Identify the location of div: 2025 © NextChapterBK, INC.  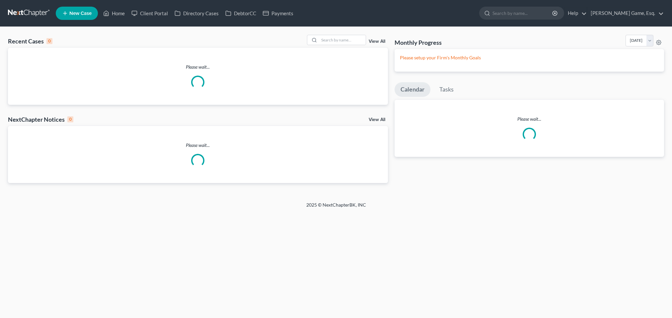
(336, 208).